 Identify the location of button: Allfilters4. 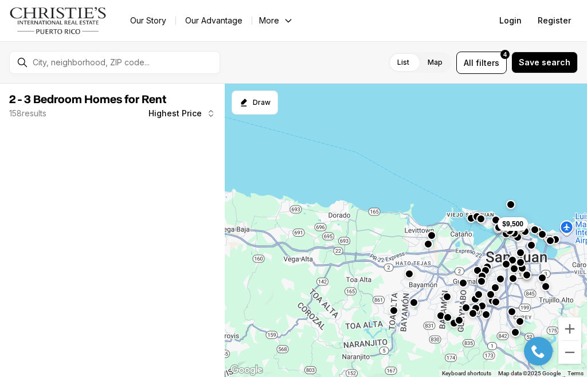
(482, 63).